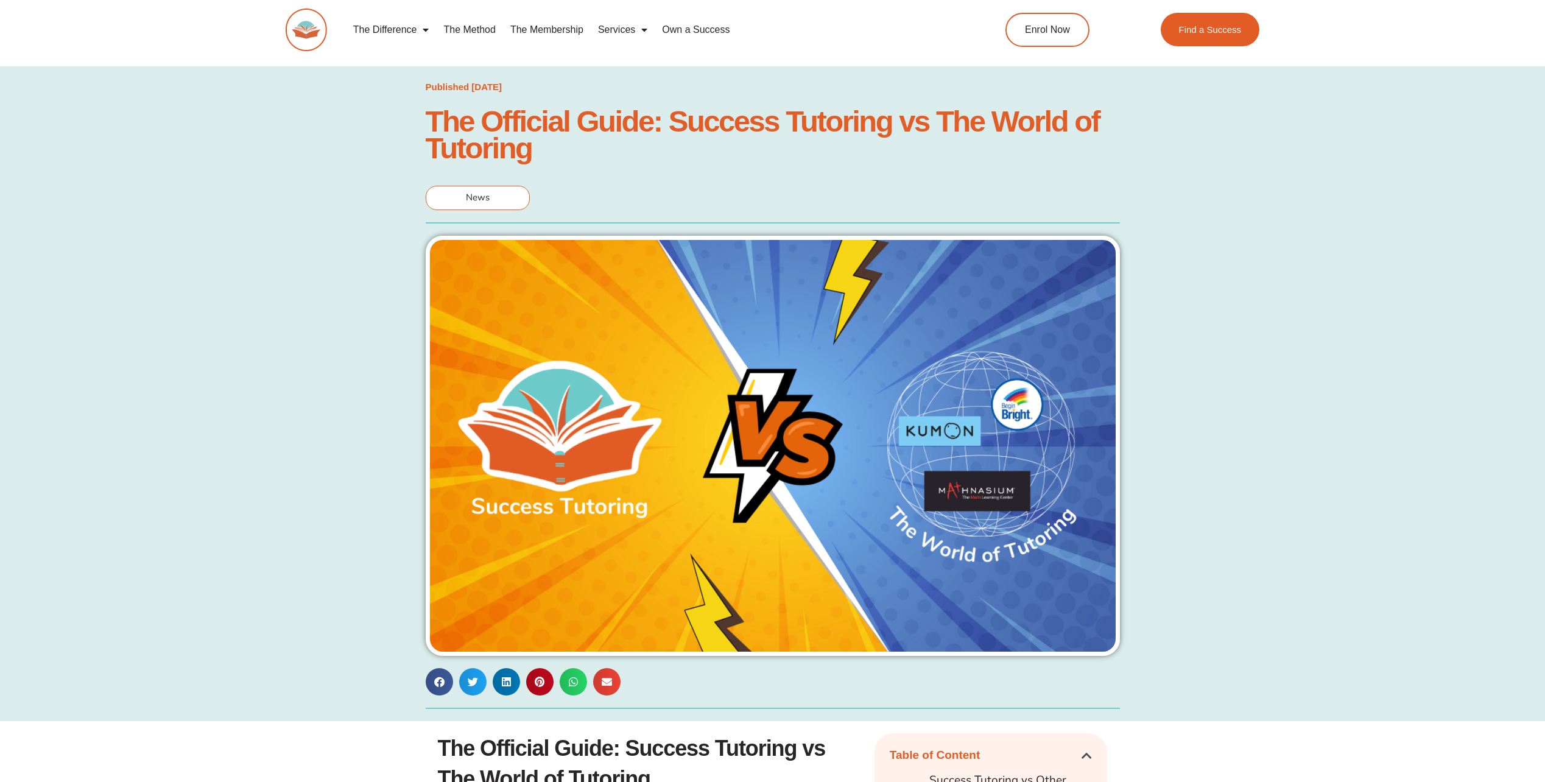 The width and height of the screenshot is (1545, 782). I want to click on span: Enrol Now, so click(1048, 30).